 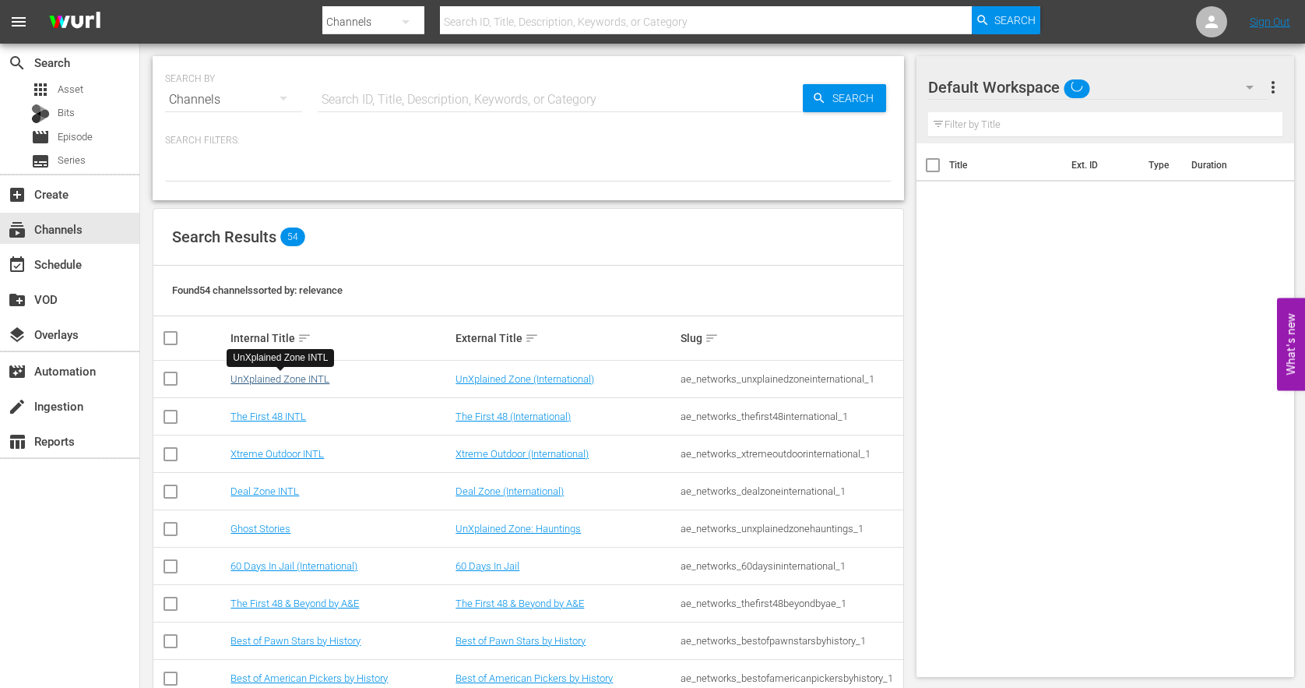 What do you see at coordinates (790, 565) in the screenshot?
I see `div: ae_networks_60daysininternational_1` at bounding box center [790, 565].